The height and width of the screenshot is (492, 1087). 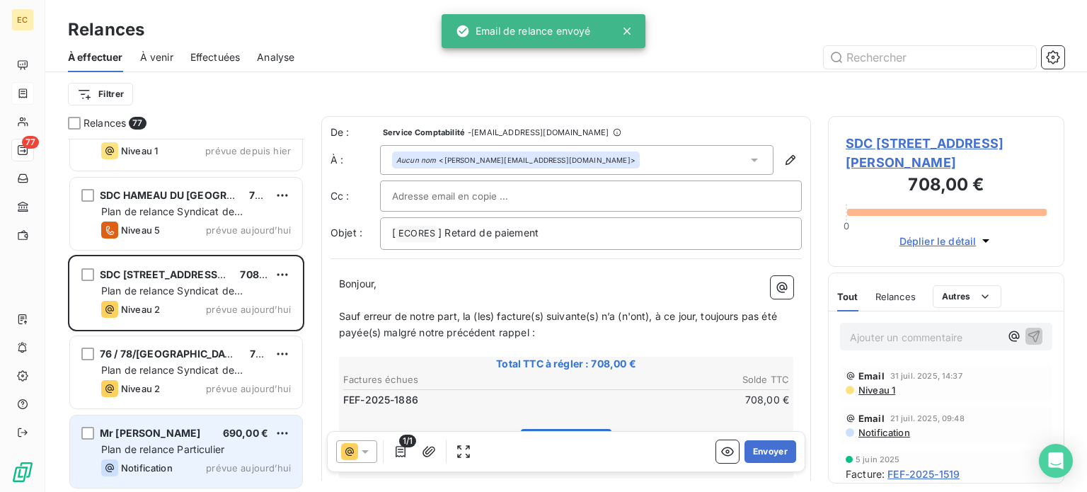 What do you see at coordinates (927, 418) in the screenshot?
I see `span: 21 juil. 2025, 09:48` at bounding box center [927, 418].